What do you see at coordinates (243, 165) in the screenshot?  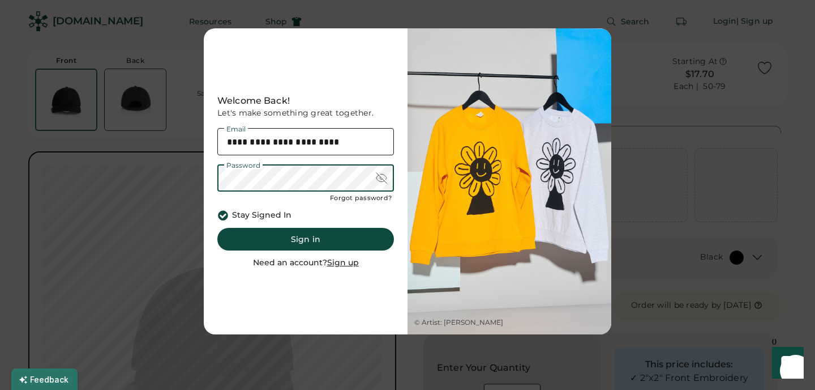 I see `div: Password` at bounding box center [243, 165].